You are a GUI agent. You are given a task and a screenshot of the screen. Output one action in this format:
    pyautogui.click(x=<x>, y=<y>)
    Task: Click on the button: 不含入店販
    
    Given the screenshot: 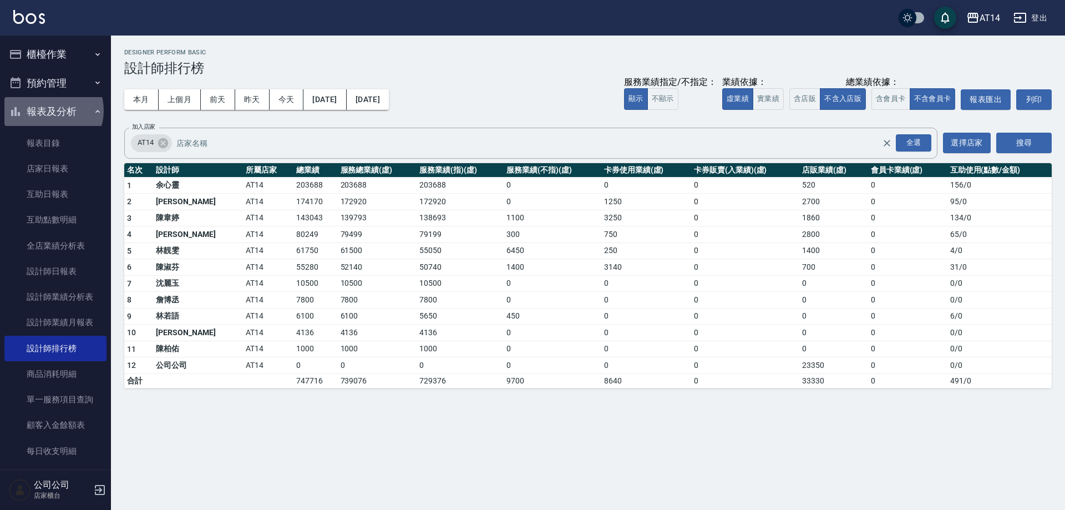 What is the action you would take?
    pyautogui.click(x=842, y=99)
    